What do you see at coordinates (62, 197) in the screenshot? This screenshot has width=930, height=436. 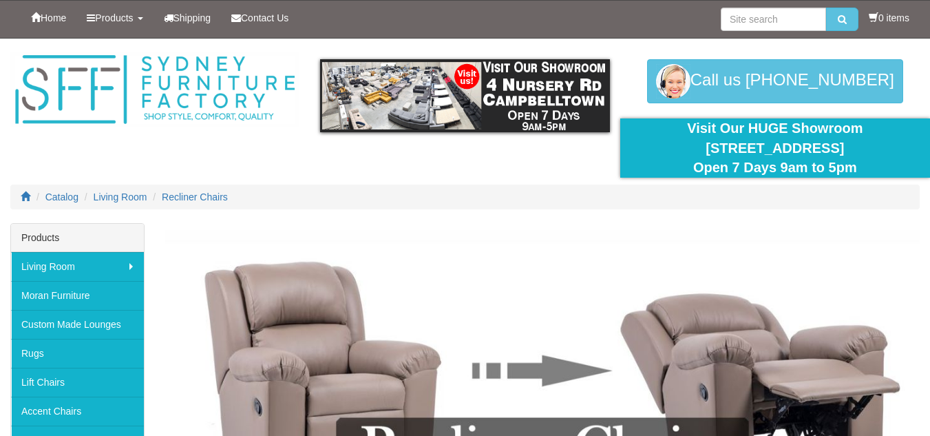 I see `a: Catalog` at bounding box center [62, 197].